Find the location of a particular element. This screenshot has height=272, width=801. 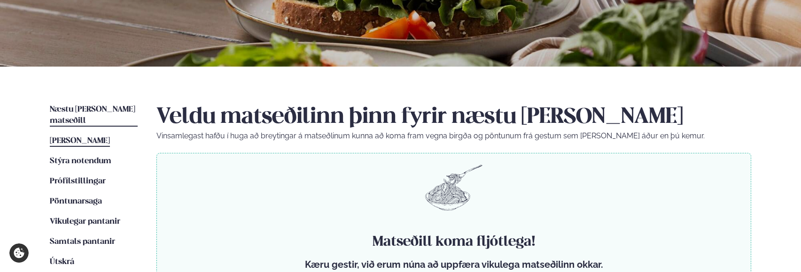

p: Vinsamlegast hafðu í huga að breytingar á matseðlinum kunna að koma fram vegna birgða og pöntunum... is located at coordinates (454, 136).